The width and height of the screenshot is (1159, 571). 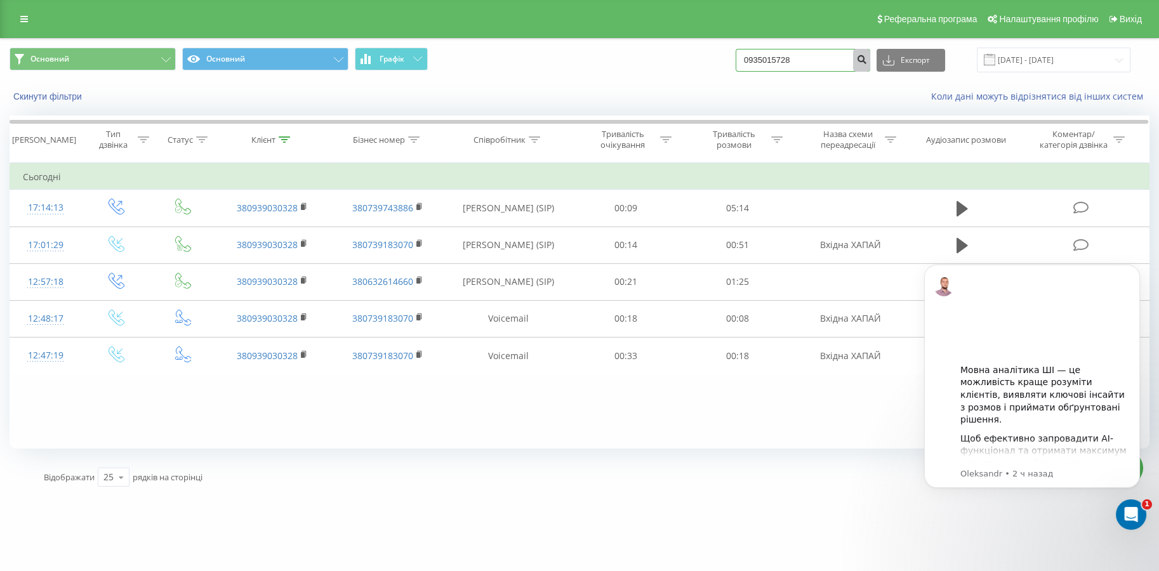 What do you see at coordinates (737, 282) in the screenshot?
I see `td: 01:25` at bounding box center [737, 282].